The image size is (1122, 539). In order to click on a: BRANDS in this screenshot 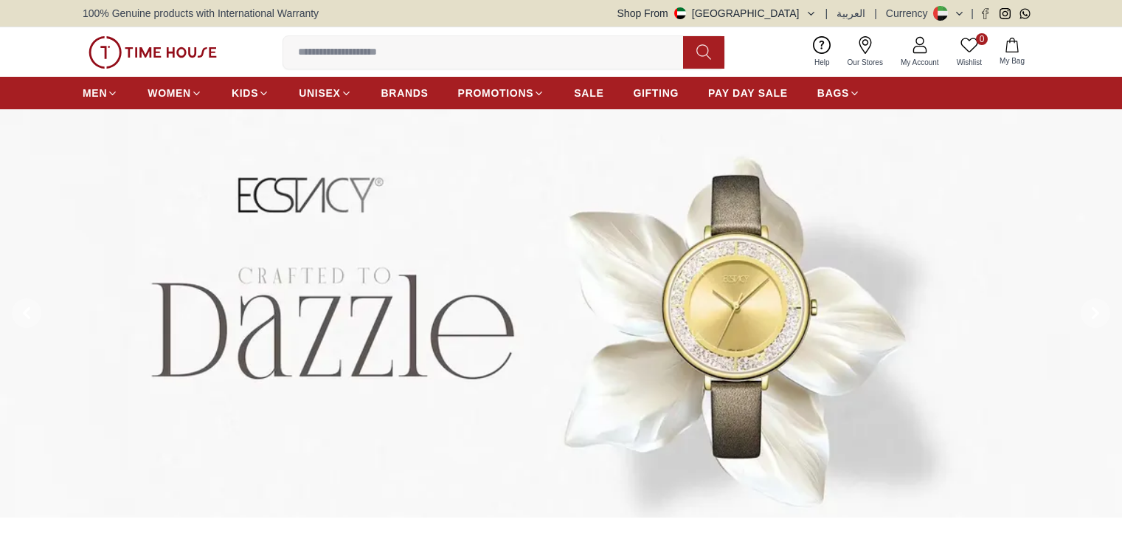, I will do `click(405, 93)`.